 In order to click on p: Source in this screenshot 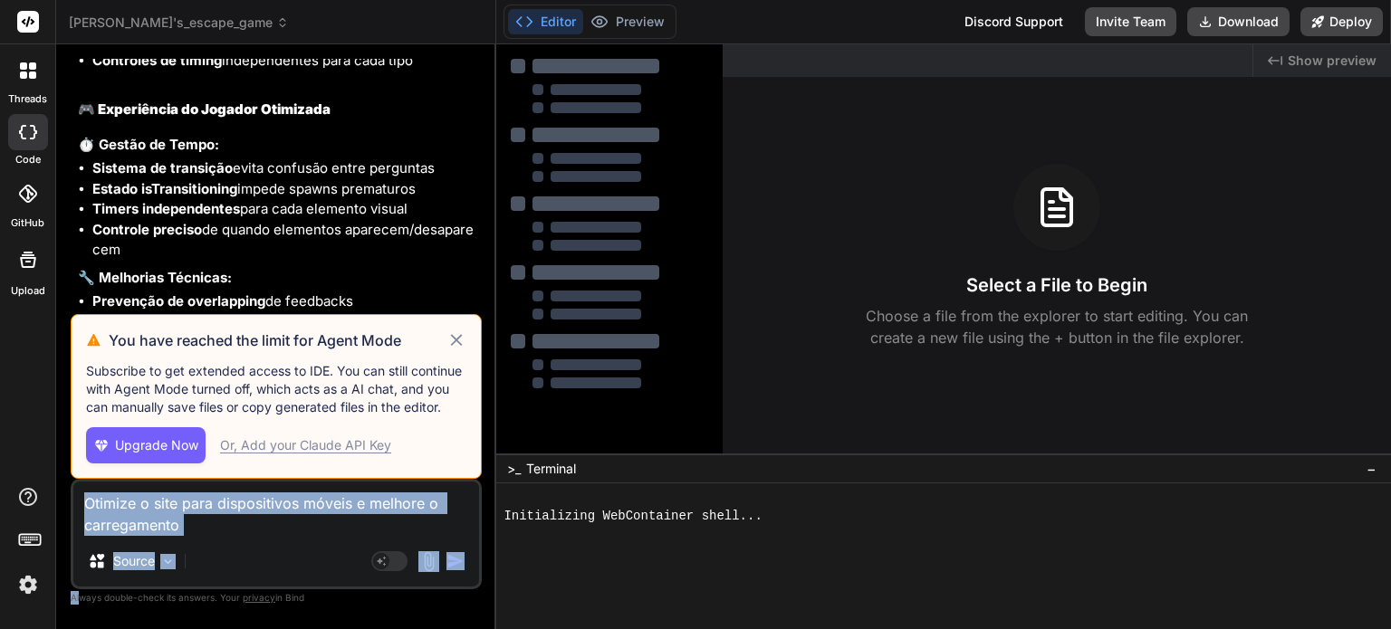, I will do `click(134, 561)`.